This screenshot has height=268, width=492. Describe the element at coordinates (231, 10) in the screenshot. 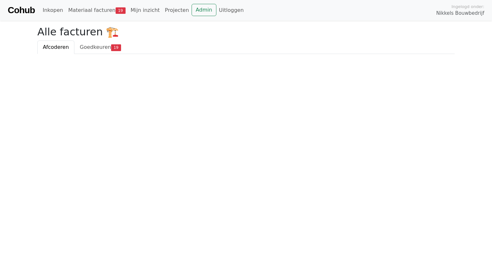

I see `a: Uitloggen` at that location.